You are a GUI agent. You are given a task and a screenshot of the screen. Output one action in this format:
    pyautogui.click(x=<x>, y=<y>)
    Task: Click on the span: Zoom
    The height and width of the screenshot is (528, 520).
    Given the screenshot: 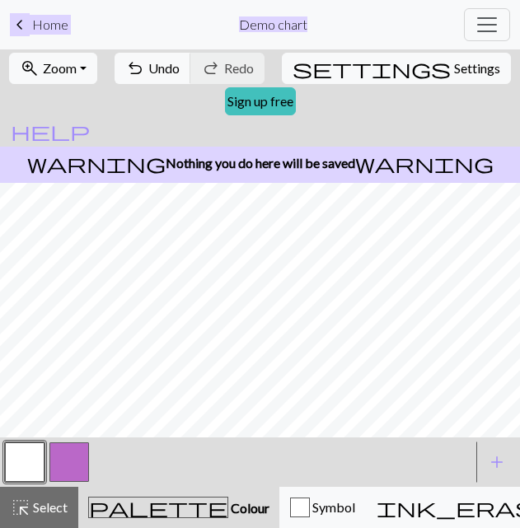 What is the action you would take?
    pyautogui.click(x=59, y=68)
    